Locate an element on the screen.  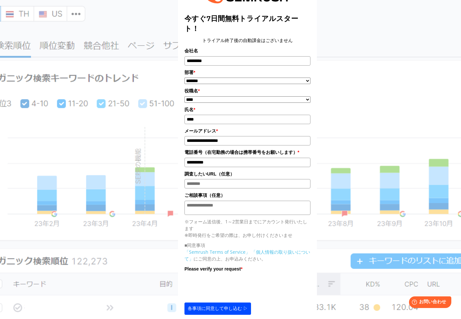
p: ※フォーム送信後、1～2営業日までにアカウント発行いたします ※即時発行をご希望の際は、お申し付けくださいませ is located at coordinates (247, 228).